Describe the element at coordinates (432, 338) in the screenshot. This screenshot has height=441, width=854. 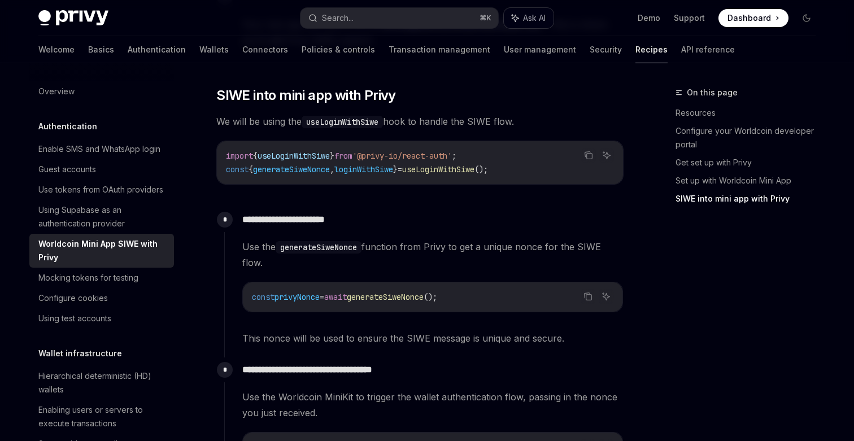
I see `span: This nonce will be used to ensure the SIWE message is unique and secure.` at that location.